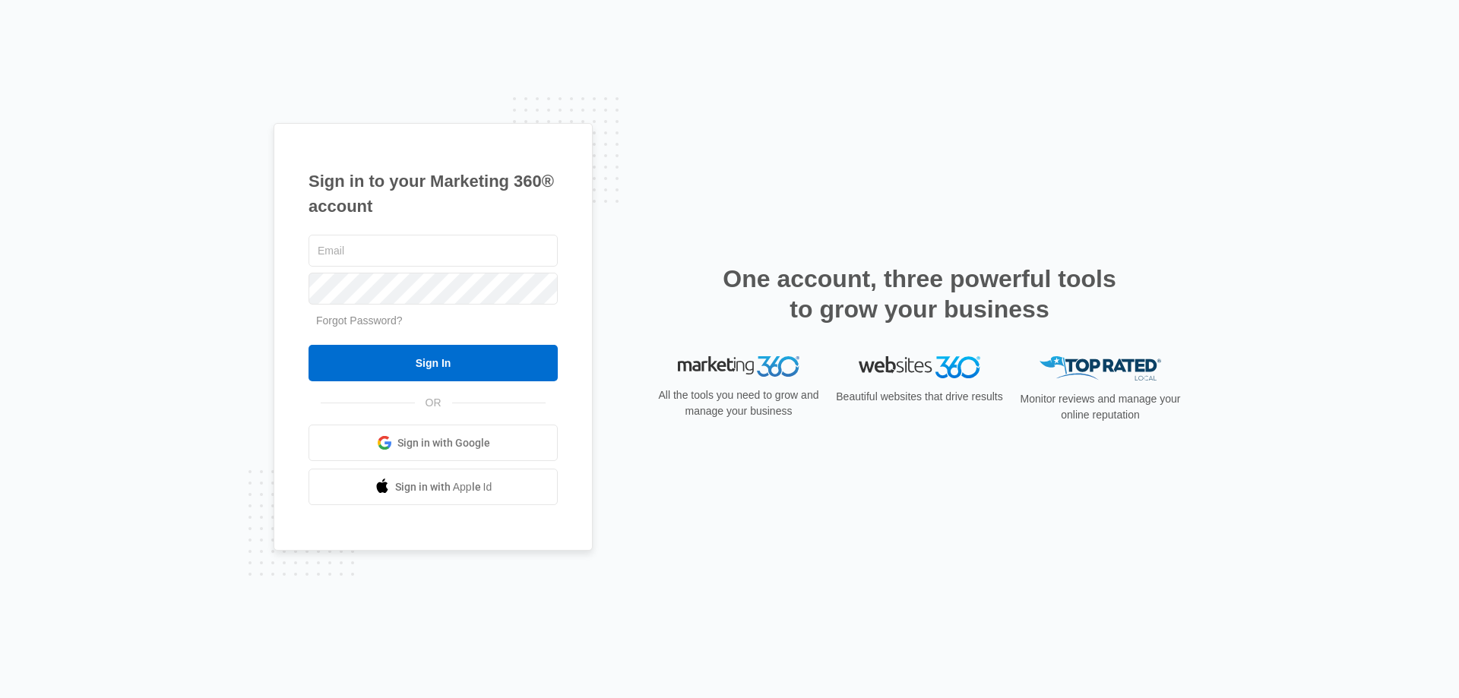  What do you see at coordinates (739, 404) in the screenshot?
I see `p: All the tools you need to grow and manage your business` at bounding box center [739, 404].